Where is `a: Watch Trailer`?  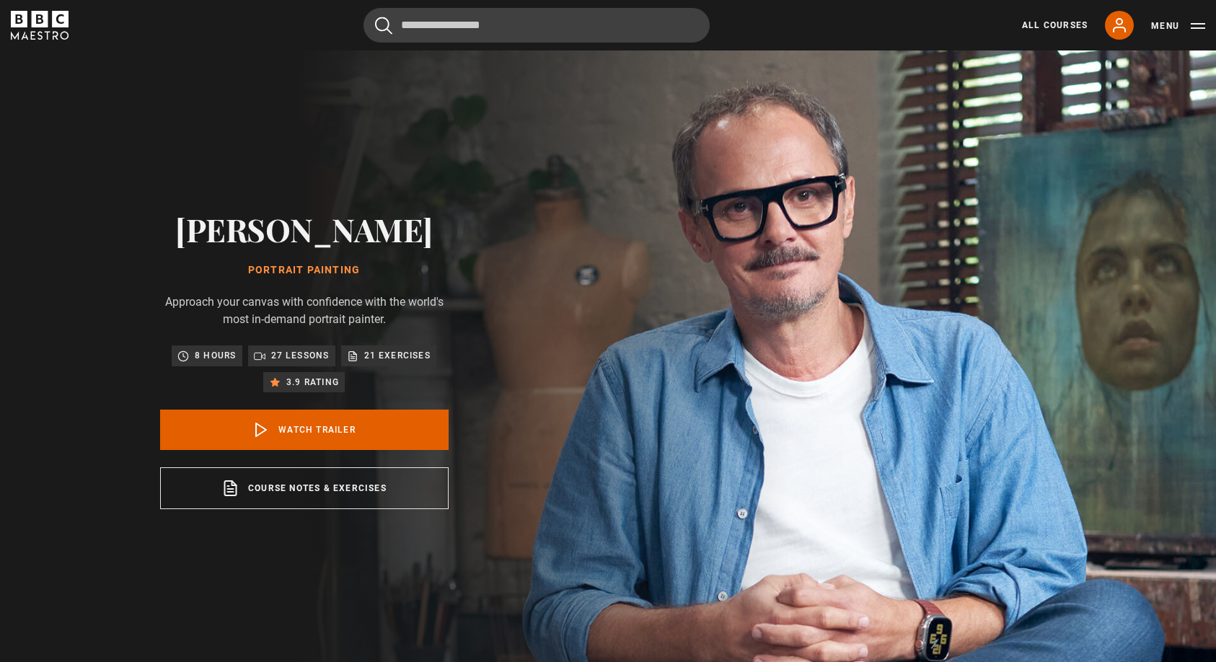 a: Watch Trailer is located at coordinates (304, 430).